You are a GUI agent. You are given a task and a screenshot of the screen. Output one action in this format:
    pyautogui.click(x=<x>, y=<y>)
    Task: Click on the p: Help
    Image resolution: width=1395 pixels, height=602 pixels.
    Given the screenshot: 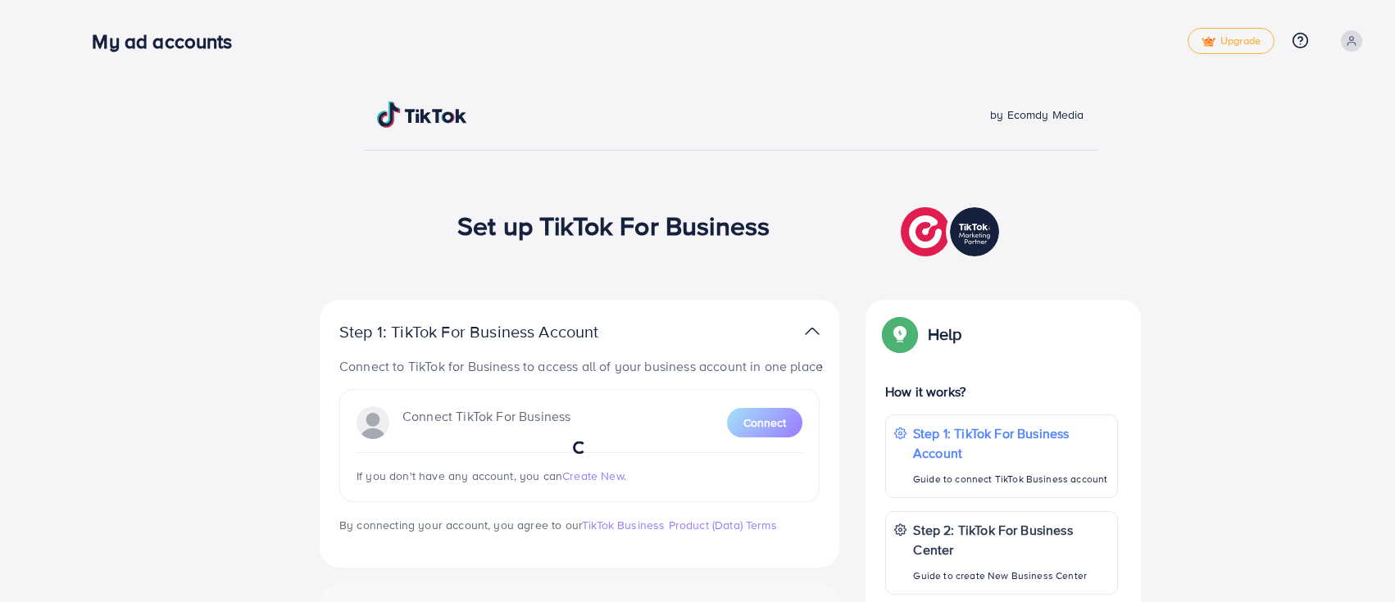 What is the action you would take?
    pyautogui.click(x=945, y=334)
    